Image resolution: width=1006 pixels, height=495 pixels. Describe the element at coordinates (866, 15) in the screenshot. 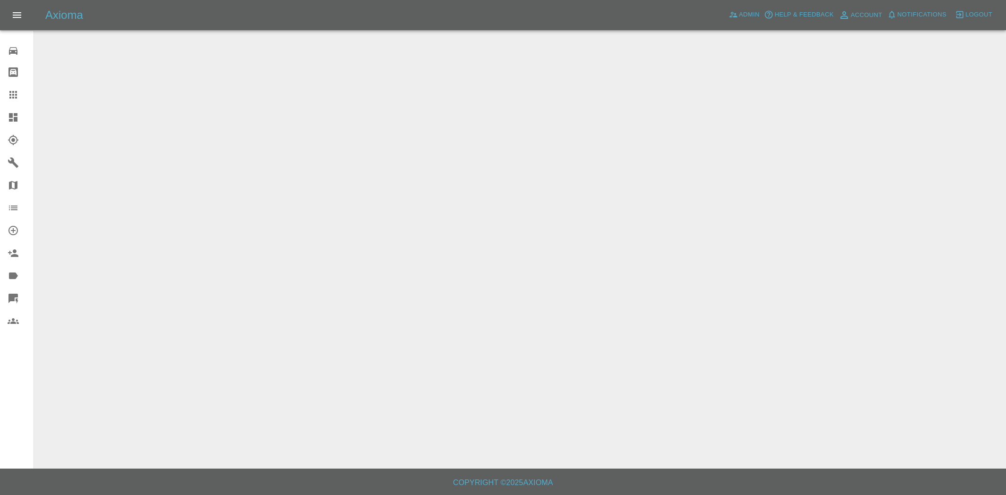

I see `span: Account` at that location.